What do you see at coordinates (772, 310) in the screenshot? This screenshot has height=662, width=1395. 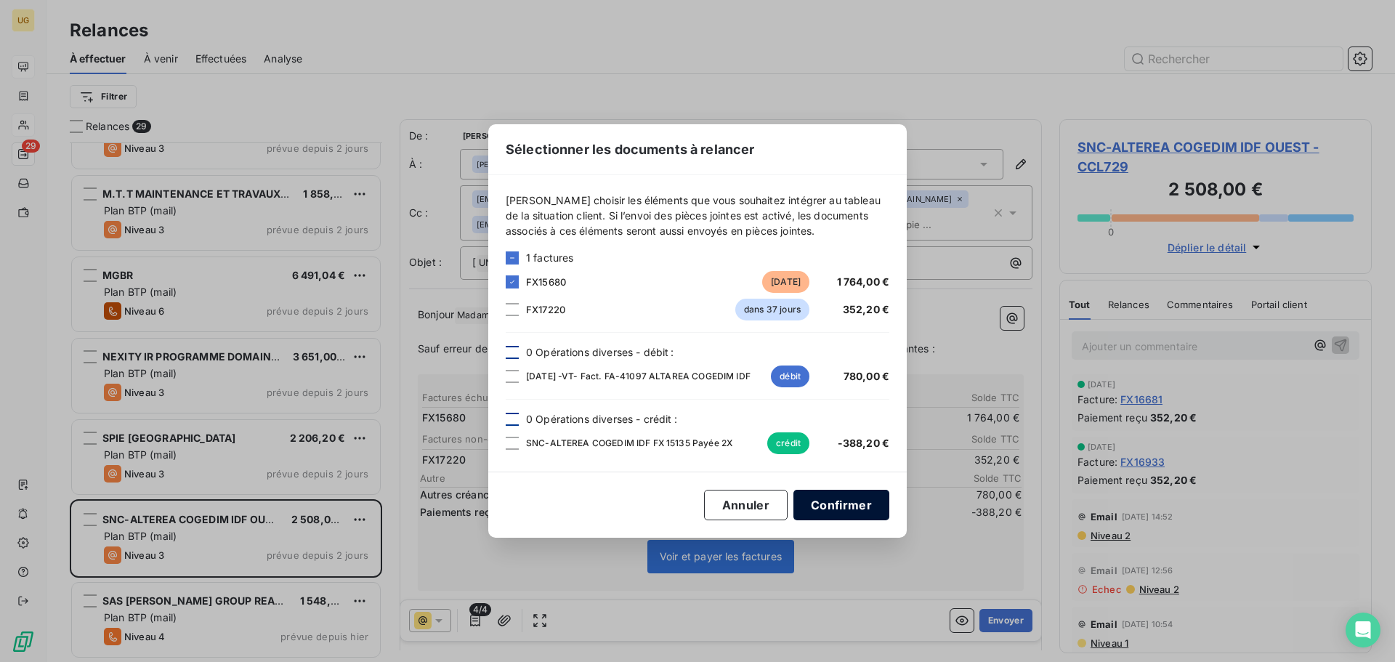 I see `span: dans 37 jours` at bounding box center [772, 310].